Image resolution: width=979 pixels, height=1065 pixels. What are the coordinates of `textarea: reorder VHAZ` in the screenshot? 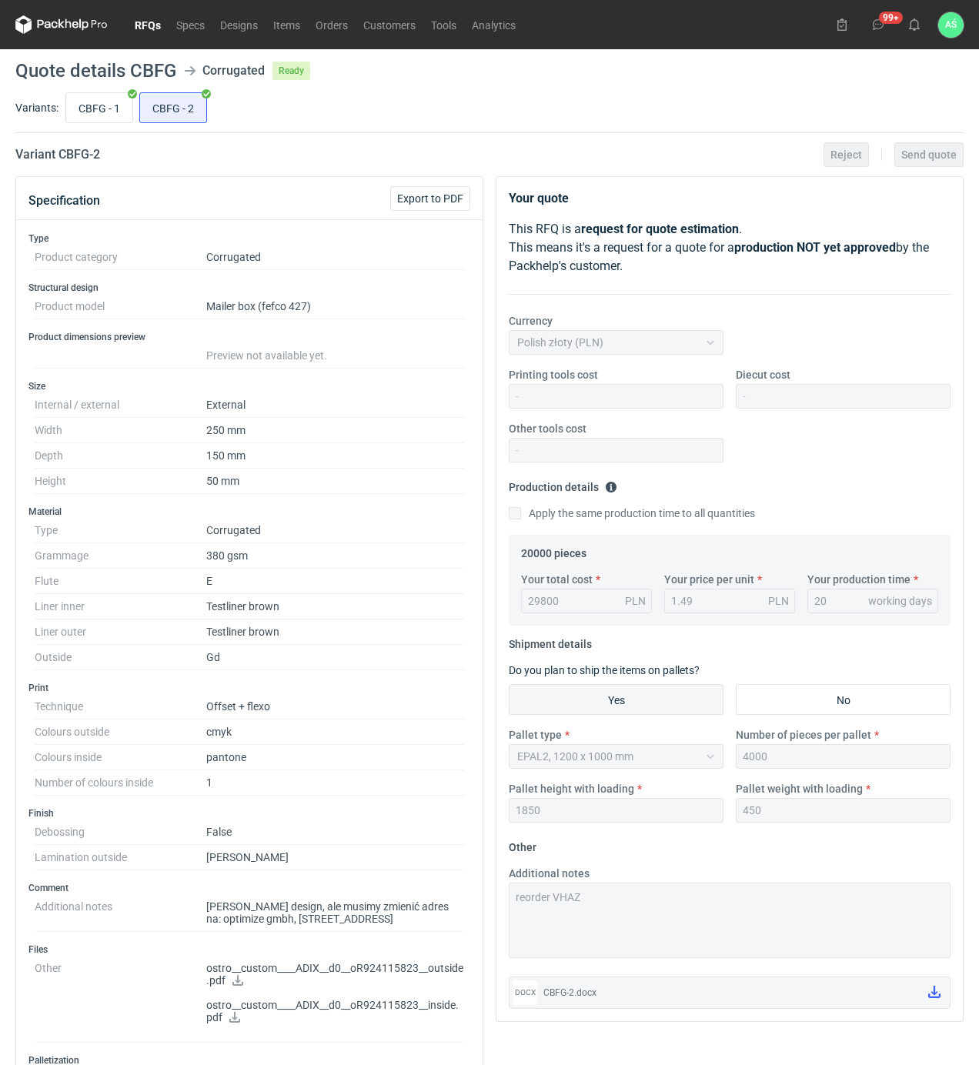 It's located at (730, 921).